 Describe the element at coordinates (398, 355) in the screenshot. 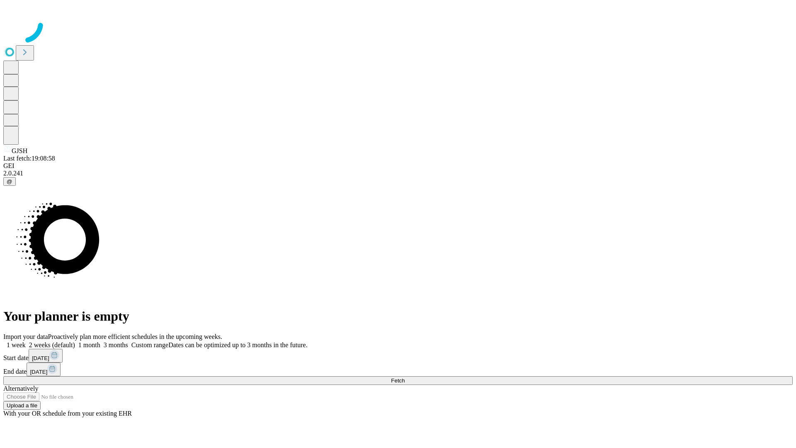

I see `div: Start date` at that location.